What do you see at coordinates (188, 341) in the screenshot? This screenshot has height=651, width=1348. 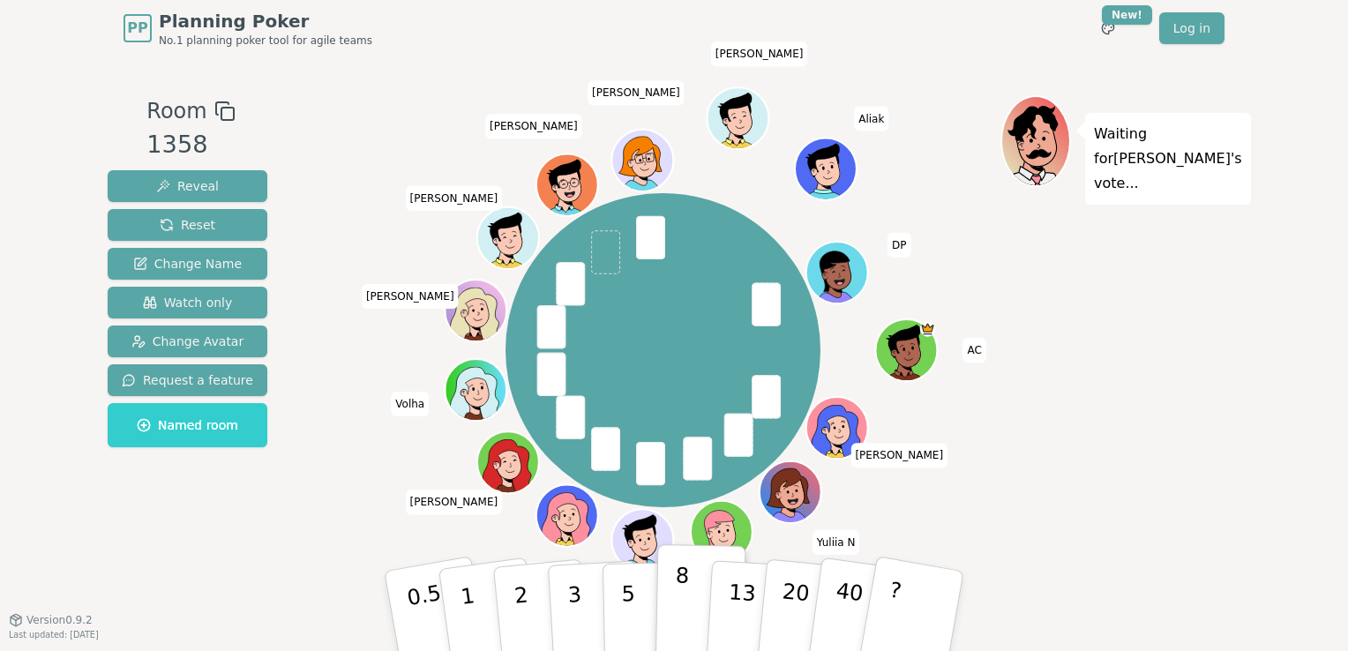 I see `span: Change Avatar` at bounding box center [188, 341].